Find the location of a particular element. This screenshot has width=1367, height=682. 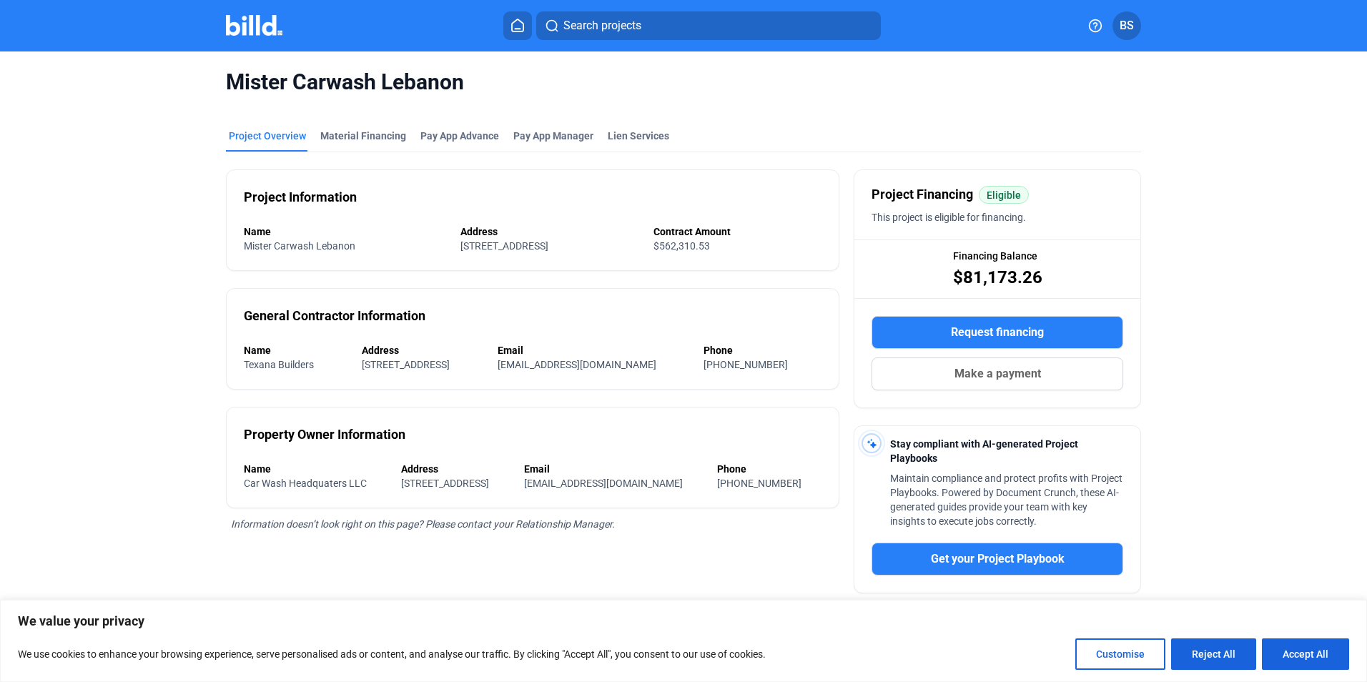

button: Make a payment is located at coordinates (998, 374).